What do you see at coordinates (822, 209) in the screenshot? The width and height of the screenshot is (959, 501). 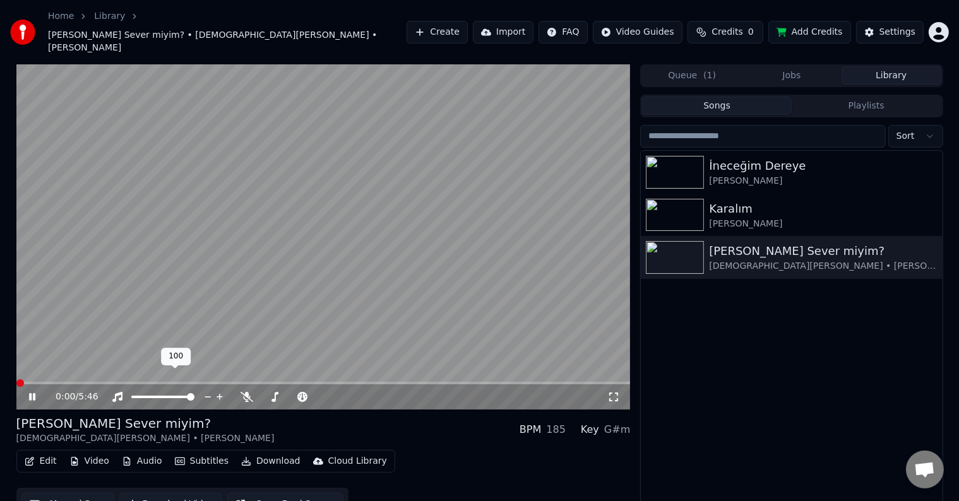 I see `div: Karalım` at bounding box center [822, 209].